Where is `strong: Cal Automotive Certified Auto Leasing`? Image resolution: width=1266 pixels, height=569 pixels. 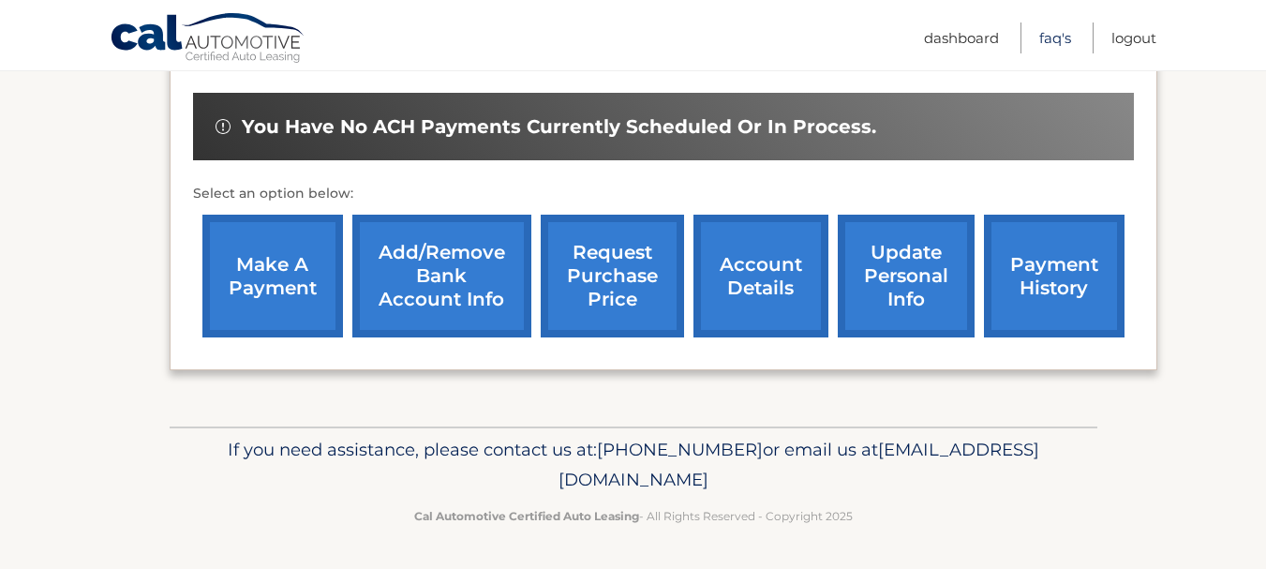 strong: Cal Automotive Certified Auto Leasing is located at coordinates (526, 515).